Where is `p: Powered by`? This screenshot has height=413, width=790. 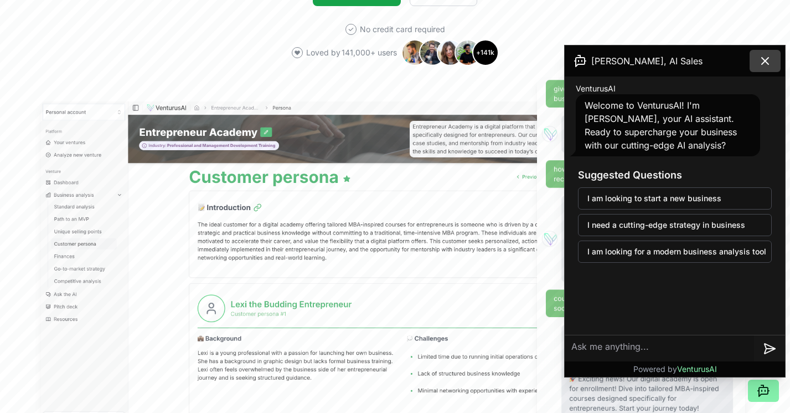 p: Powered by is located at coordinates (675, 369).